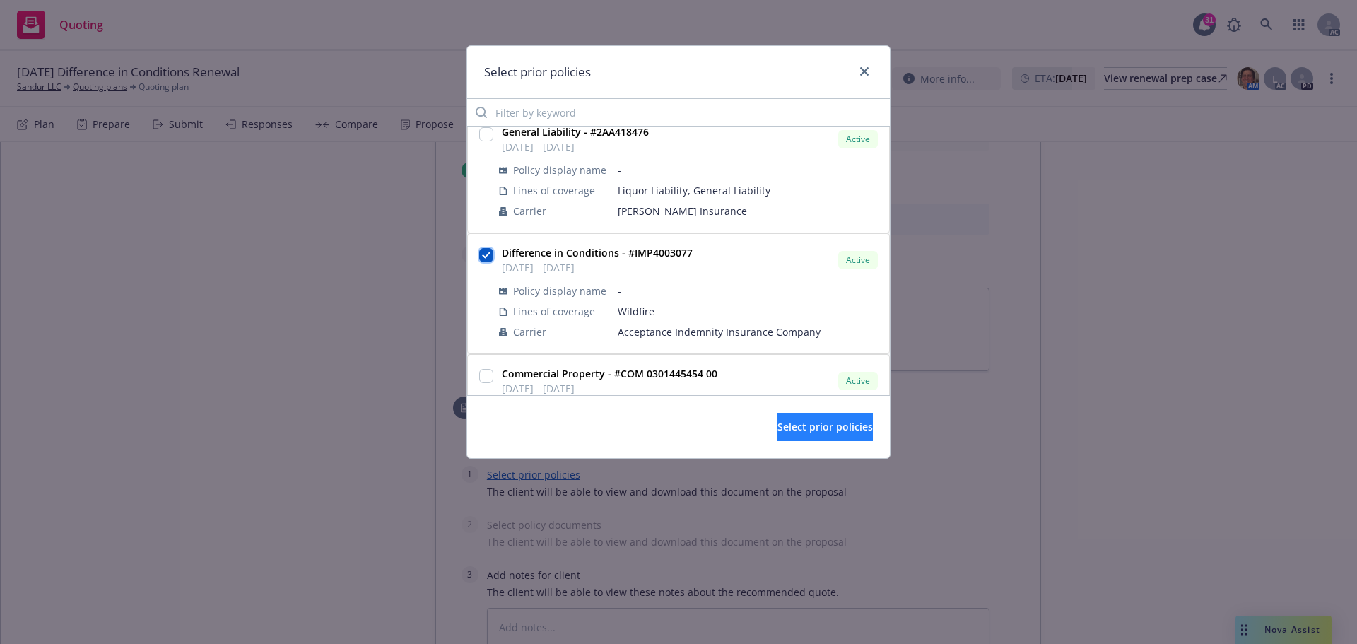 This screenshot has width=1357, height=644. Describe the element at coordinates (748, 190) in the screenshot. I see `span: Liquor Liability, General Liability` at that location.